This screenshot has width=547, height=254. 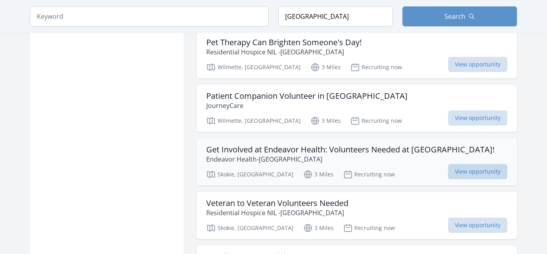 I want to click on input: Keyword, so click(x=149, y=16).